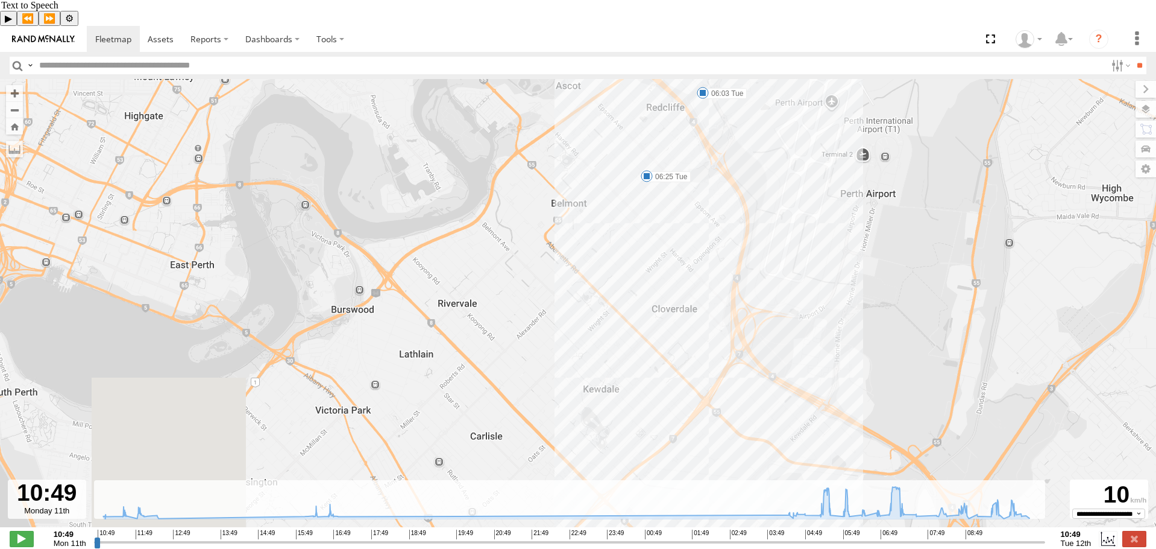 Image resolution: width=1156 pixels, height=549 pixels. Describe the element at coordinates (43, 39) in the screenshot. I see `img: rand-logo.svg` at that location.